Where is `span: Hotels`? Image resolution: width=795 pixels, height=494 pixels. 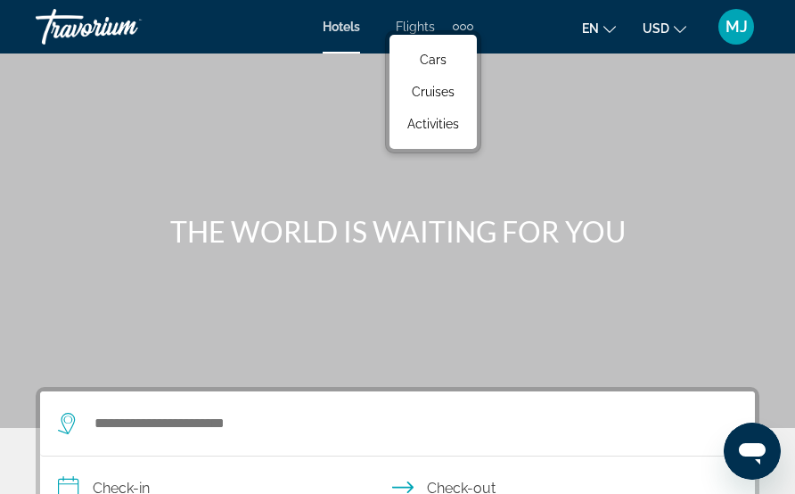 span: Hotels is located at coordinates (341, 27).